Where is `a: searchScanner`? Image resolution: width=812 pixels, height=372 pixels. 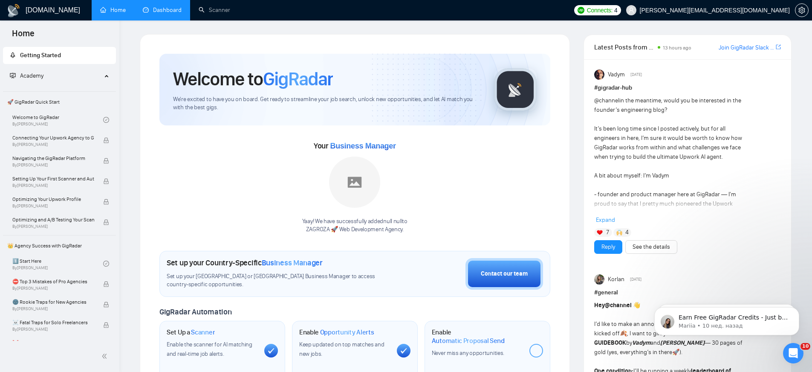
a: searchScanner is located at coordinates (214, 10).